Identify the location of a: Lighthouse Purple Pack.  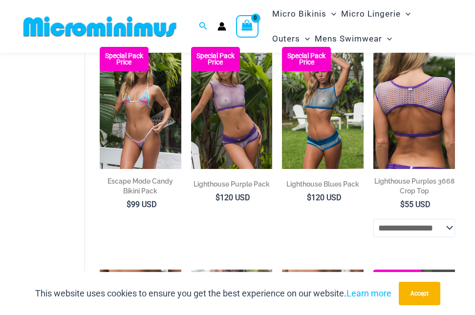
(232, 186).